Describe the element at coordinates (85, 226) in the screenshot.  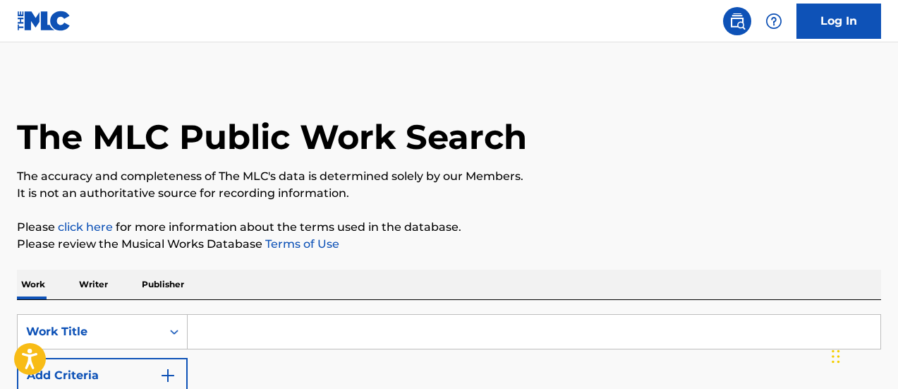
I see `a: click here` at that location.